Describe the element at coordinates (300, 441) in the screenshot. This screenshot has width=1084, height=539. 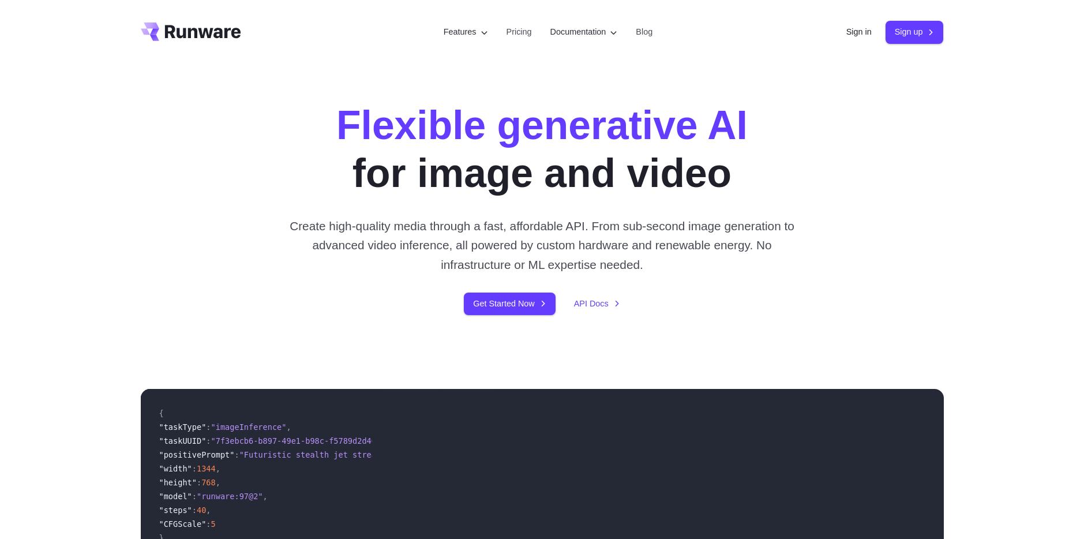
I see `span: "7f3ebcb6-b897-49e1-b98c-f5789d2d40d7"` at that location.